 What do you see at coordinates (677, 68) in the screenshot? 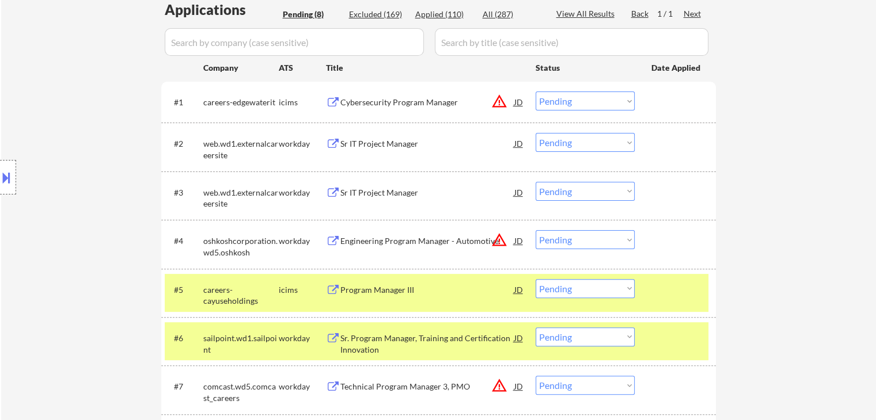
I see `div: Date Applied` at bounding box center [677, 68].